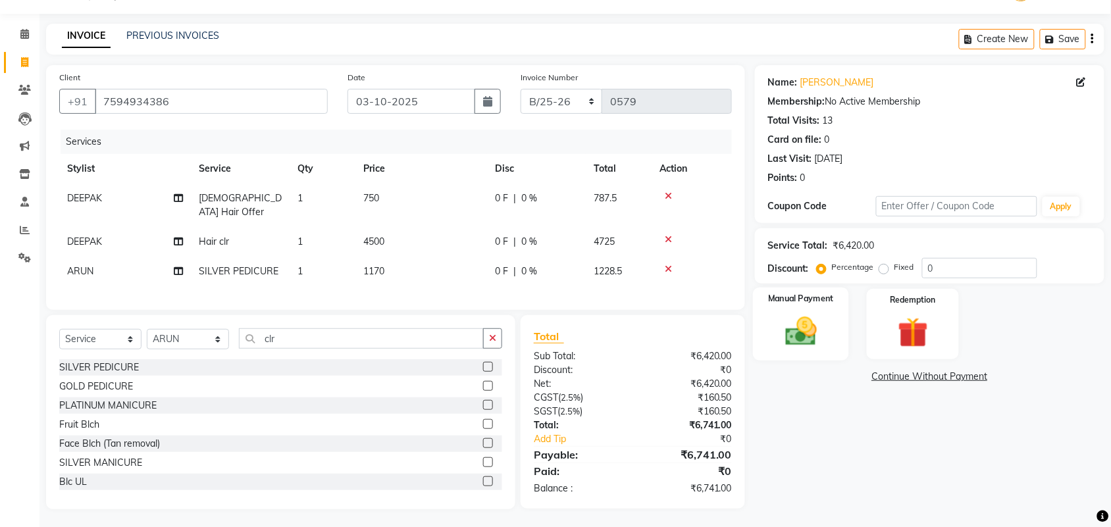  What do you see at coordinates (579, 455) in the screenshot?
I see `div: Payable:` at bounding box center [579, 455].